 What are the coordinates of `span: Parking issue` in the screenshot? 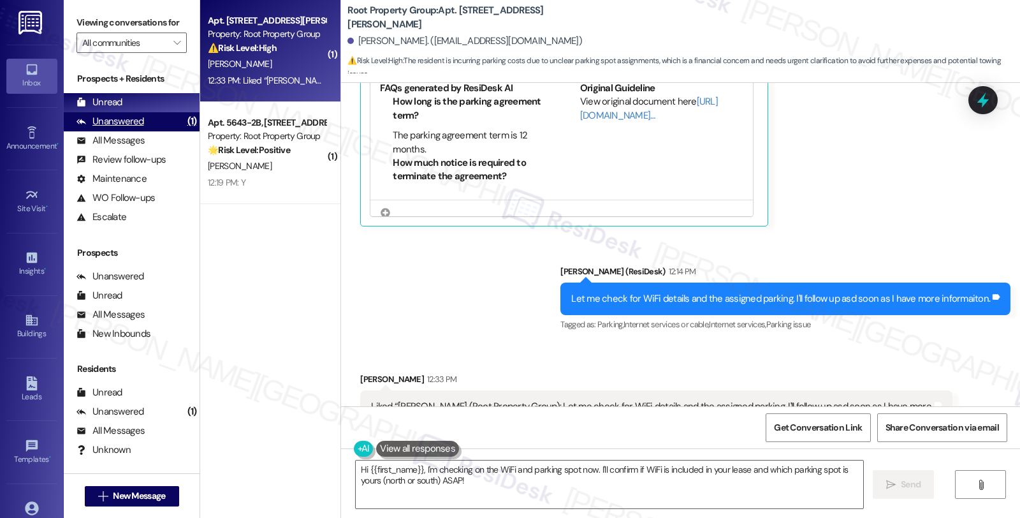 It's located at (788, 324).